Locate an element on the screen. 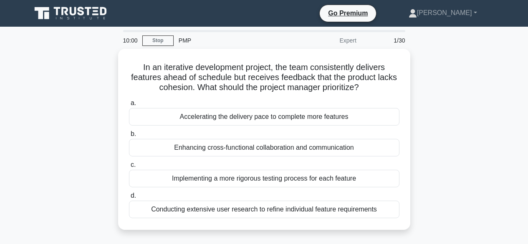 This screenshot has height=244, width=528. div: PMP is located at coordinates (231, 40).